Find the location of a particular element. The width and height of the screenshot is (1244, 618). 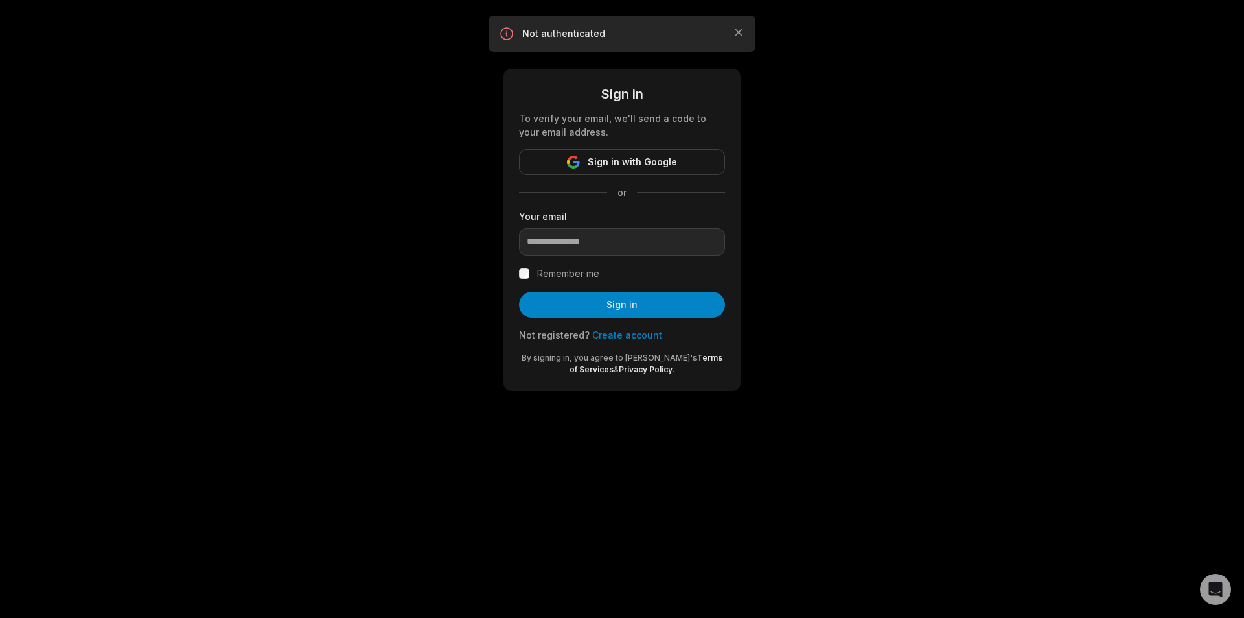

label: Remember me is located at coordinates (568, 273).